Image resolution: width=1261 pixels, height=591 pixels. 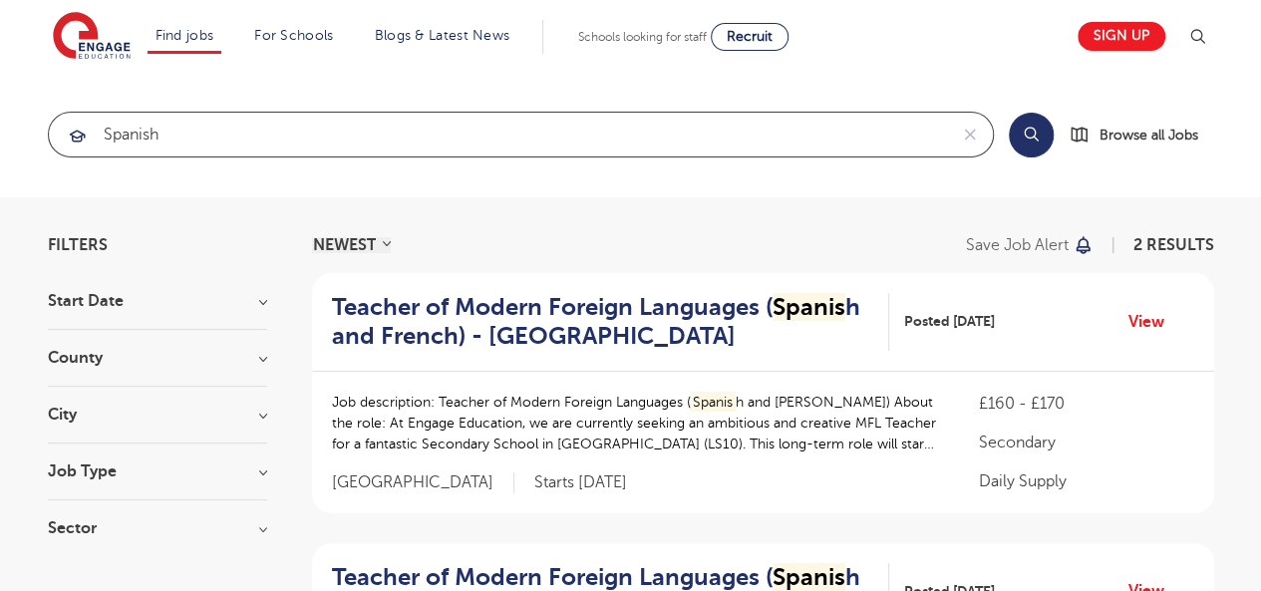 What do you see at coordinates (642, 37) in the screenshot?
I see `span: Schools looking for staff` at bounding box center [642, 37].